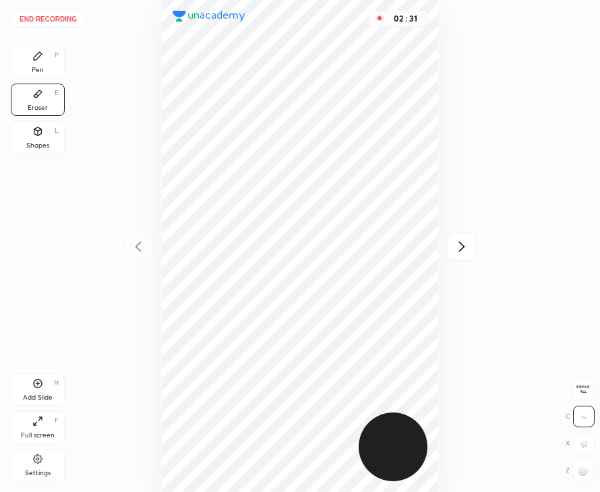  I want to click on div: Pen, so click(38, 70).